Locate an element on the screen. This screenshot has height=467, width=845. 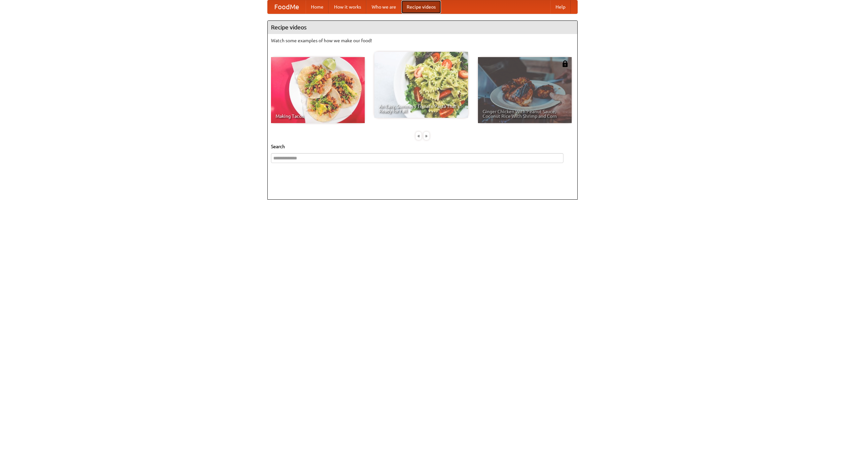
a: FoodMe is located at coordinates (287, 7).